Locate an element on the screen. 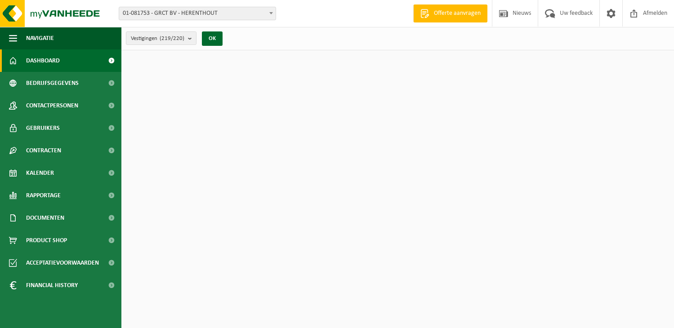 This screenshot has width=674, height=328. span: Navigatie is located at coordinates (40, 38).